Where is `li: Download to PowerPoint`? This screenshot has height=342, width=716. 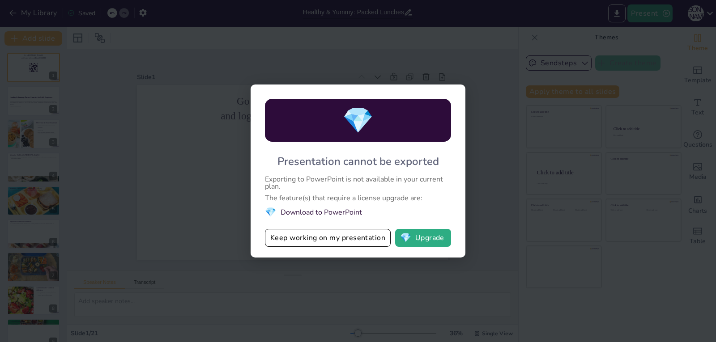
li: Download to PowerPoint is located at coordinates (358, 212).